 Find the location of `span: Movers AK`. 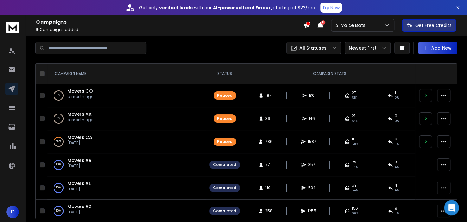

span: Movers AK is located at coordinates (80, 114).